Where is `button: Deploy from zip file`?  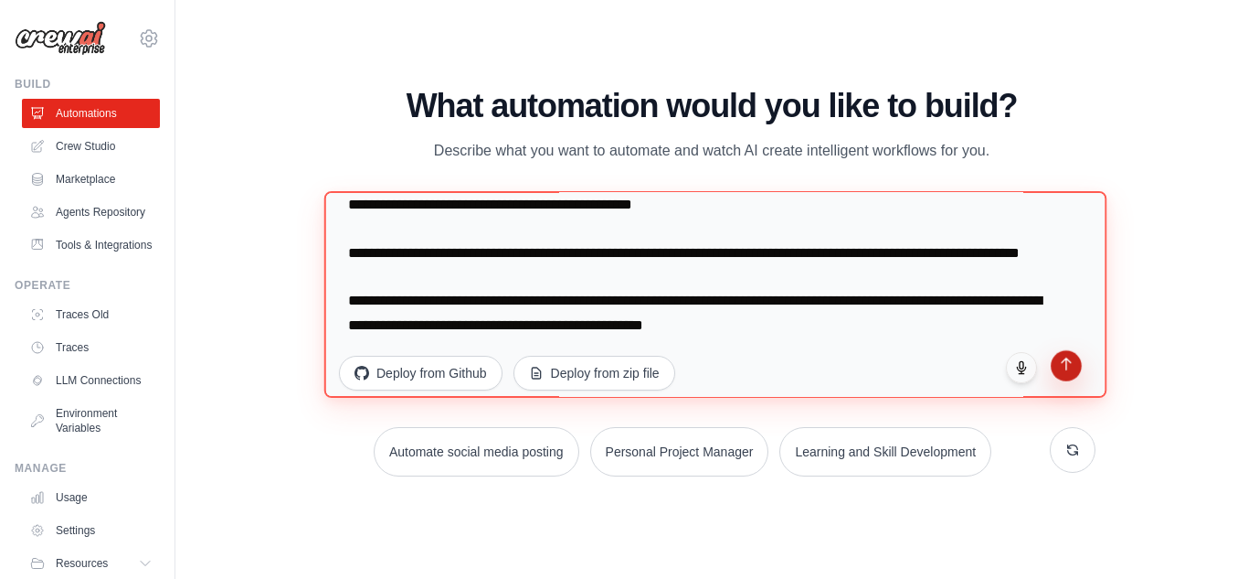 button: Deploy from zip file is located at coordinates (594, 373).